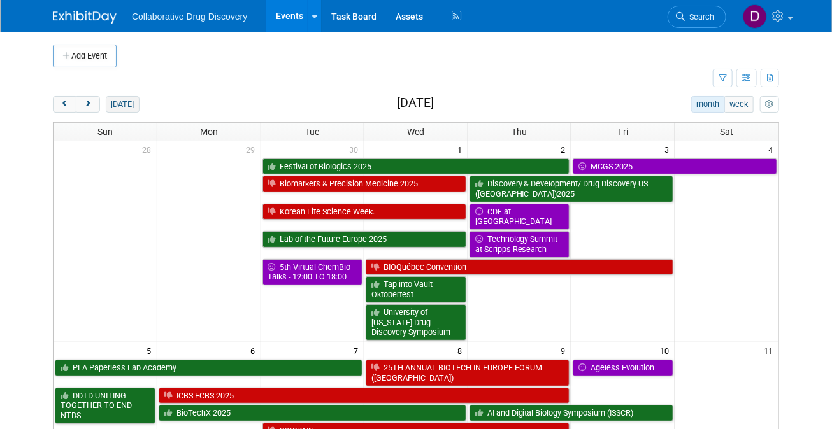  I want to click on span: 29, so click(252, 149).